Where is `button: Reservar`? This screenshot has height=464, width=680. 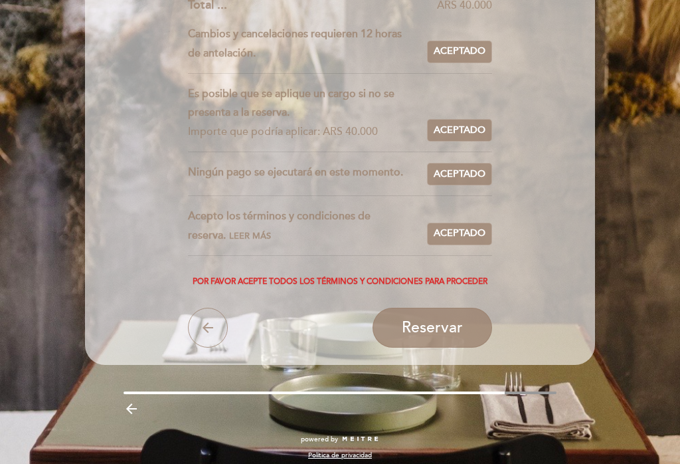 button: Reservar is located at coordinates (433, 328).